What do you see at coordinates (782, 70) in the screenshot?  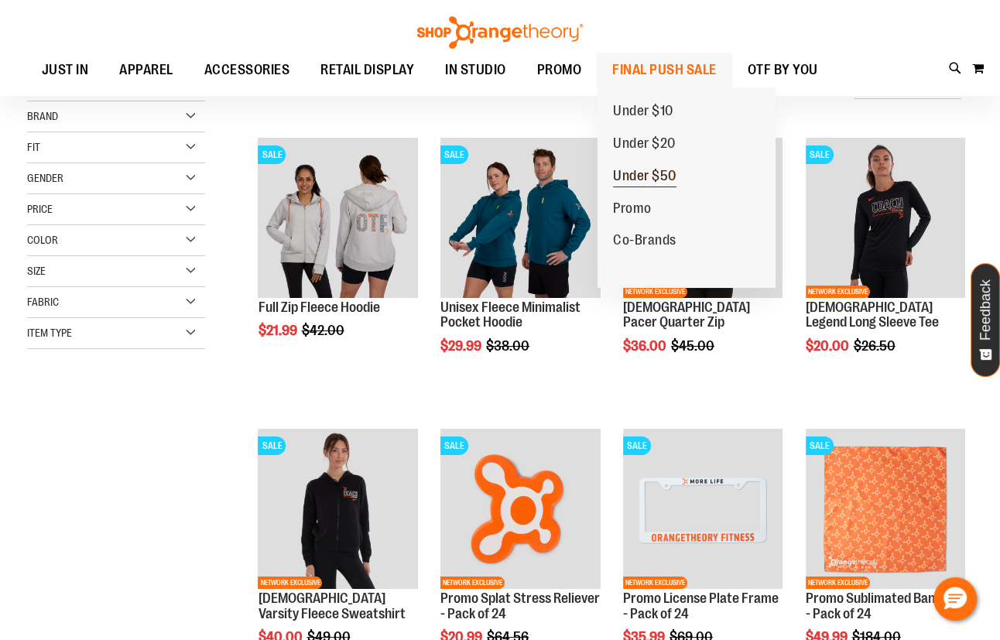 I see `span: OTF BY YOU` at bounding box center [782, 70].